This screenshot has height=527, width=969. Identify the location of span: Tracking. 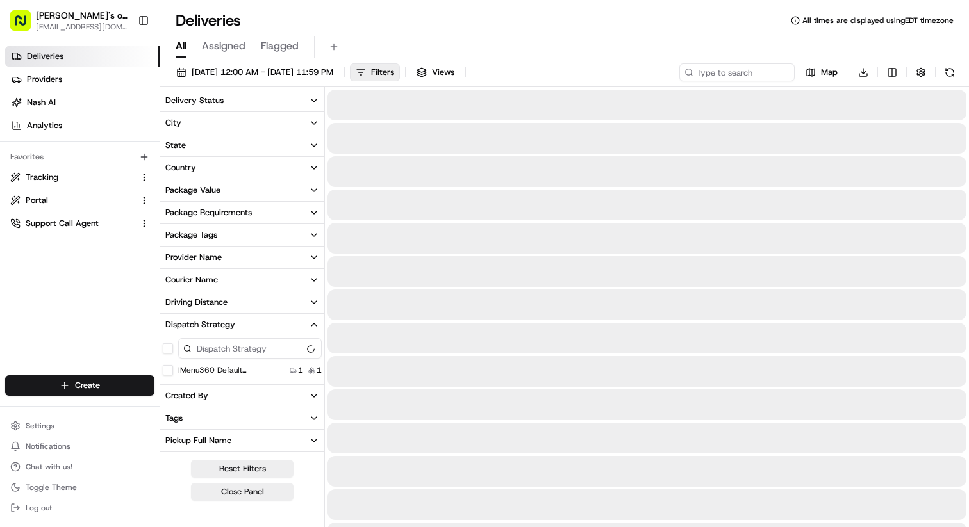
(42, 178).